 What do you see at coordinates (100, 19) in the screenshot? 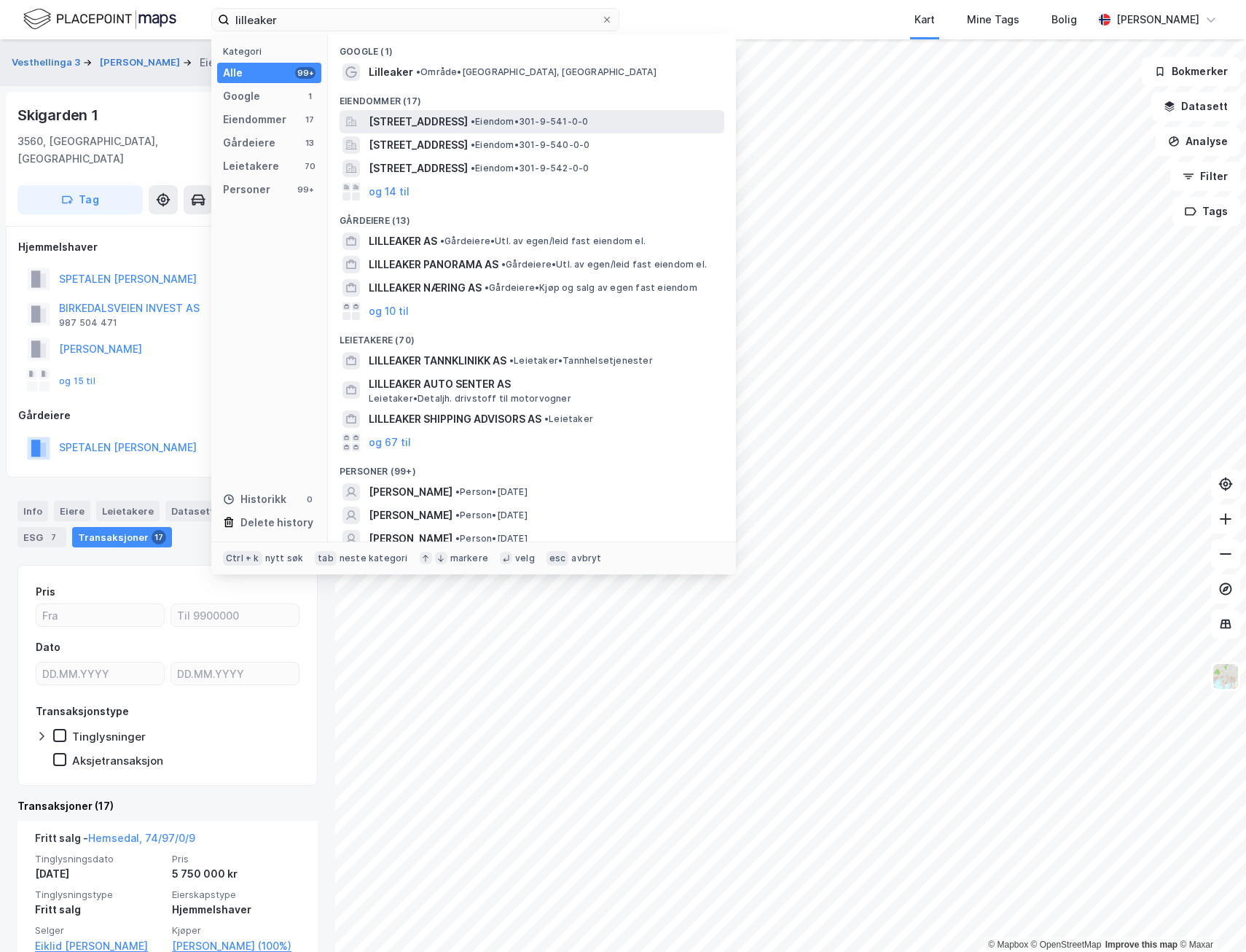
I see `img: logo.f888ab2527a4732fd821a326f86c7f29.svg` at bounding box center [100, 19].